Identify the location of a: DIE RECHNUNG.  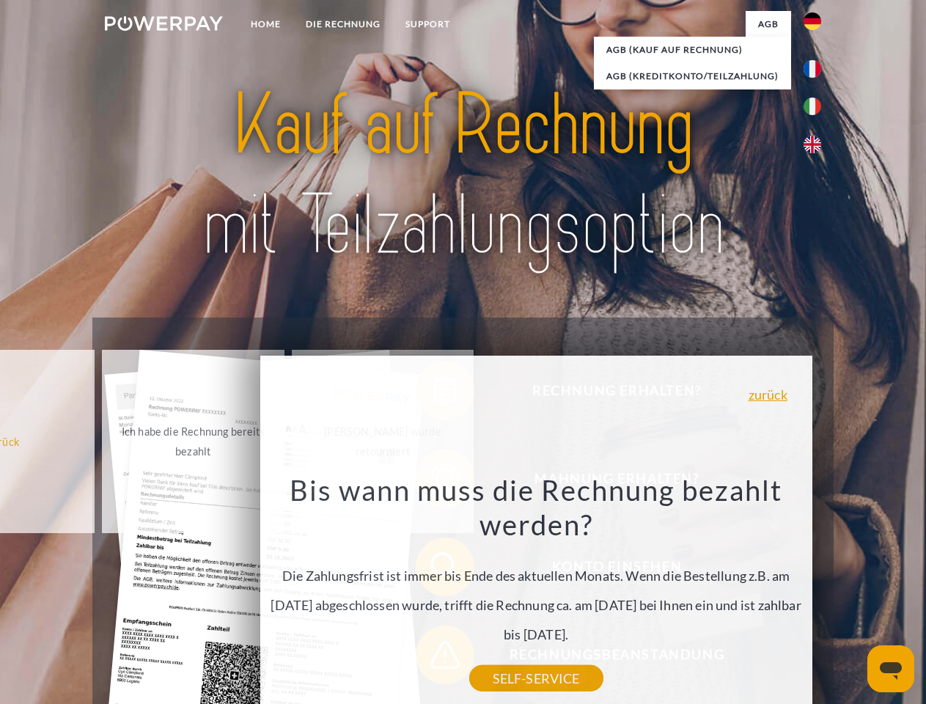
(343, 24).